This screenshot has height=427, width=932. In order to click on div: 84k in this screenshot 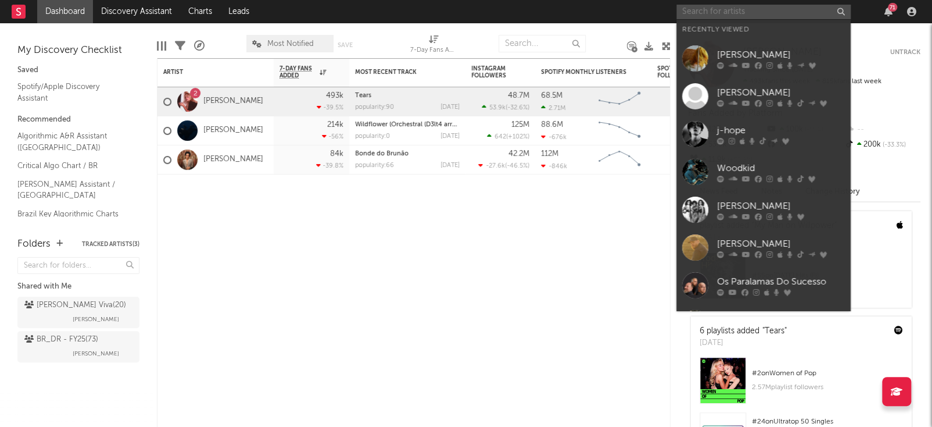, I will do `click(336, 153)`.